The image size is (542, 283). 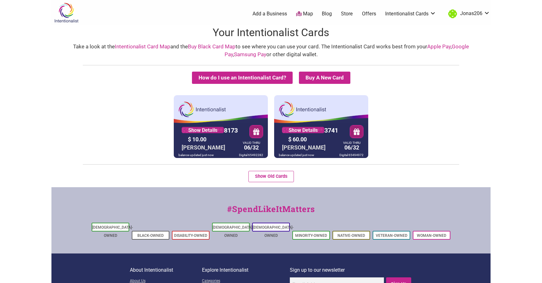 I want to click on a: Map, so click(x=305, y=14).